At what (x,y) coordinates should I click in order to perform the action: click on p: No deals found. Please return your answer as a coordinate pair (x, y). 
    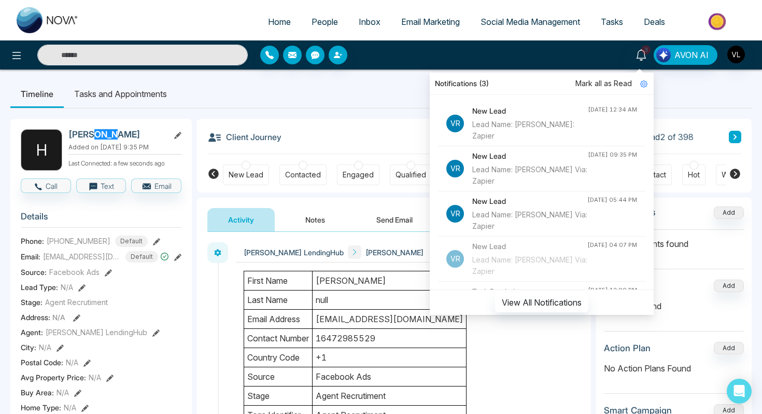
    Looking at the image, I should click on (674, 306).